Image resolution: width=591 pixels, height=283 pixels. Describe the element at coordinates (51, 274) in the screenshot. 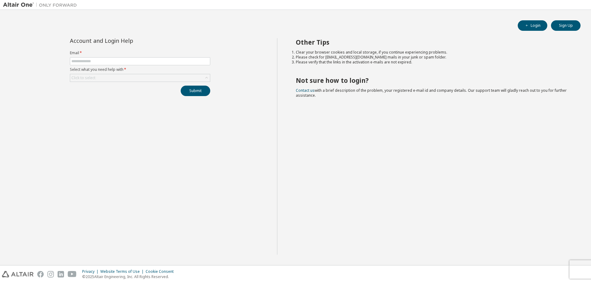

I see `img: instagram.svg` at that location.